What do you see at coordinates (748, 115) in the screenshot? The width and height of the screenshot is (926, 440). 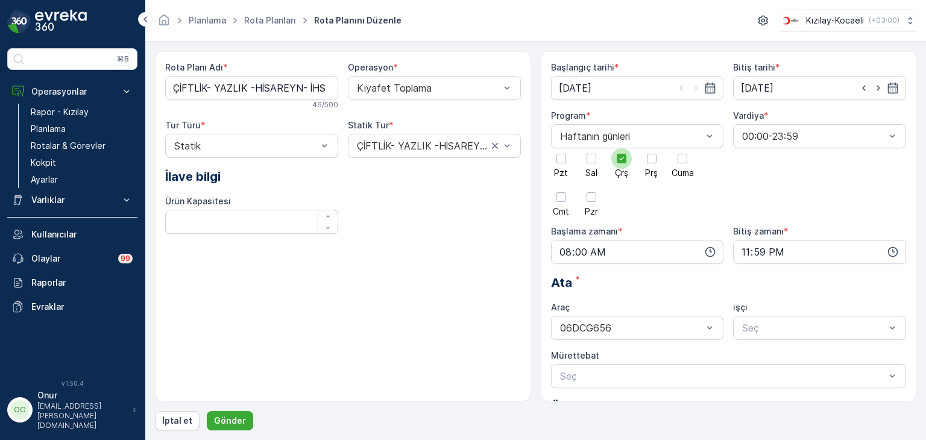 I see `label: Vardiya` at bounding box center [748, 115].